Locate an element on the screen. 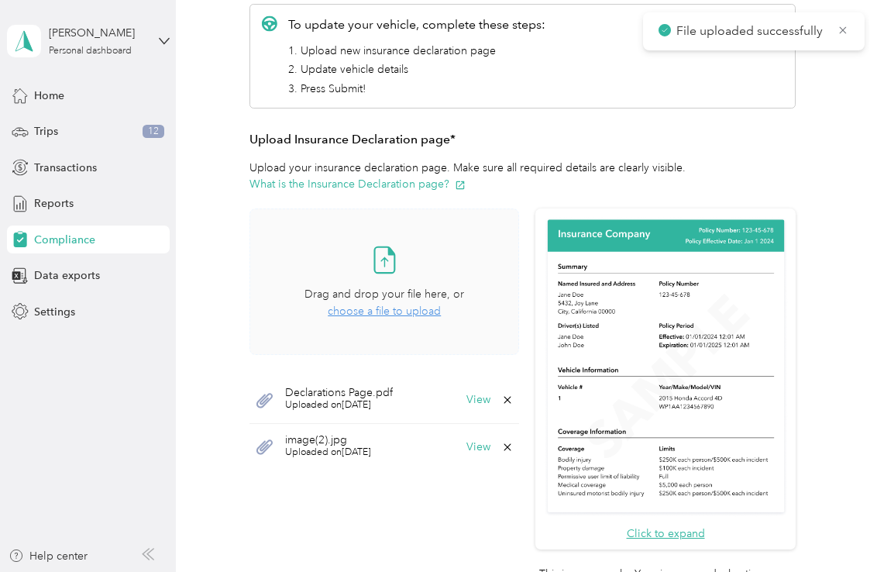  li: 2. Update vehicle details is located at coordinates (417, 69).